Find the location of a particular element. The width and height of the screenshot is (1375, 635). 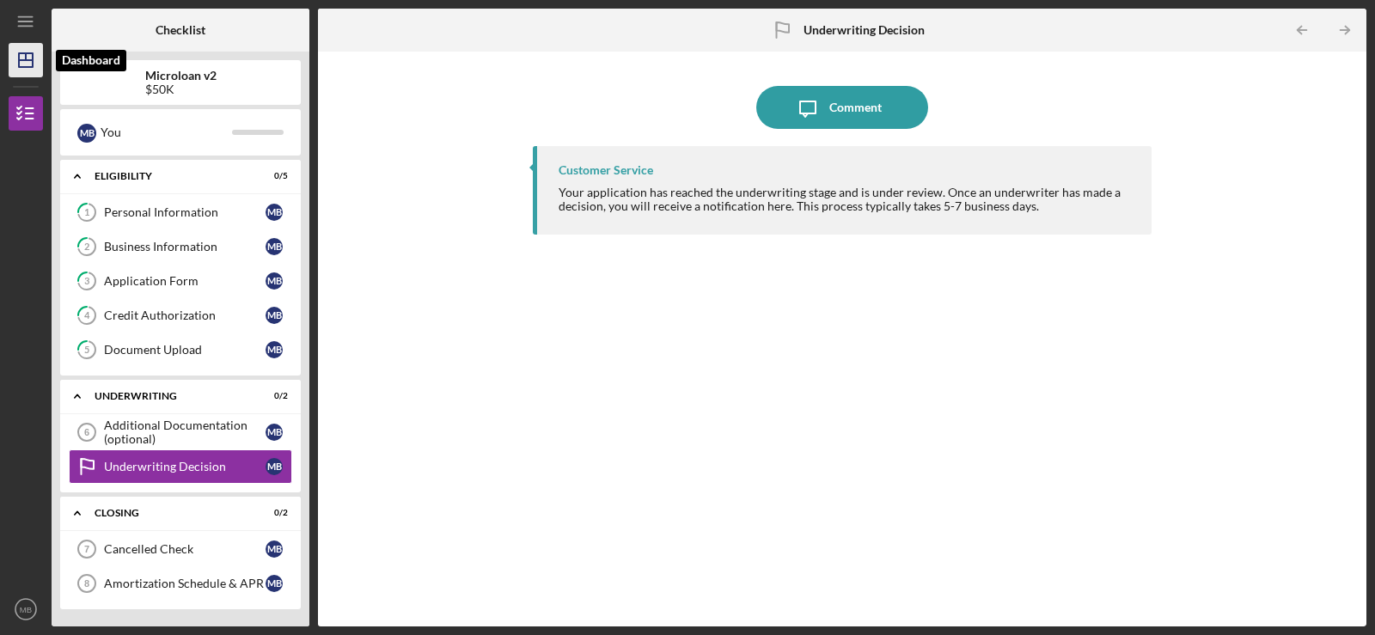

tspan: 5 is located at coordinates (87, 350).